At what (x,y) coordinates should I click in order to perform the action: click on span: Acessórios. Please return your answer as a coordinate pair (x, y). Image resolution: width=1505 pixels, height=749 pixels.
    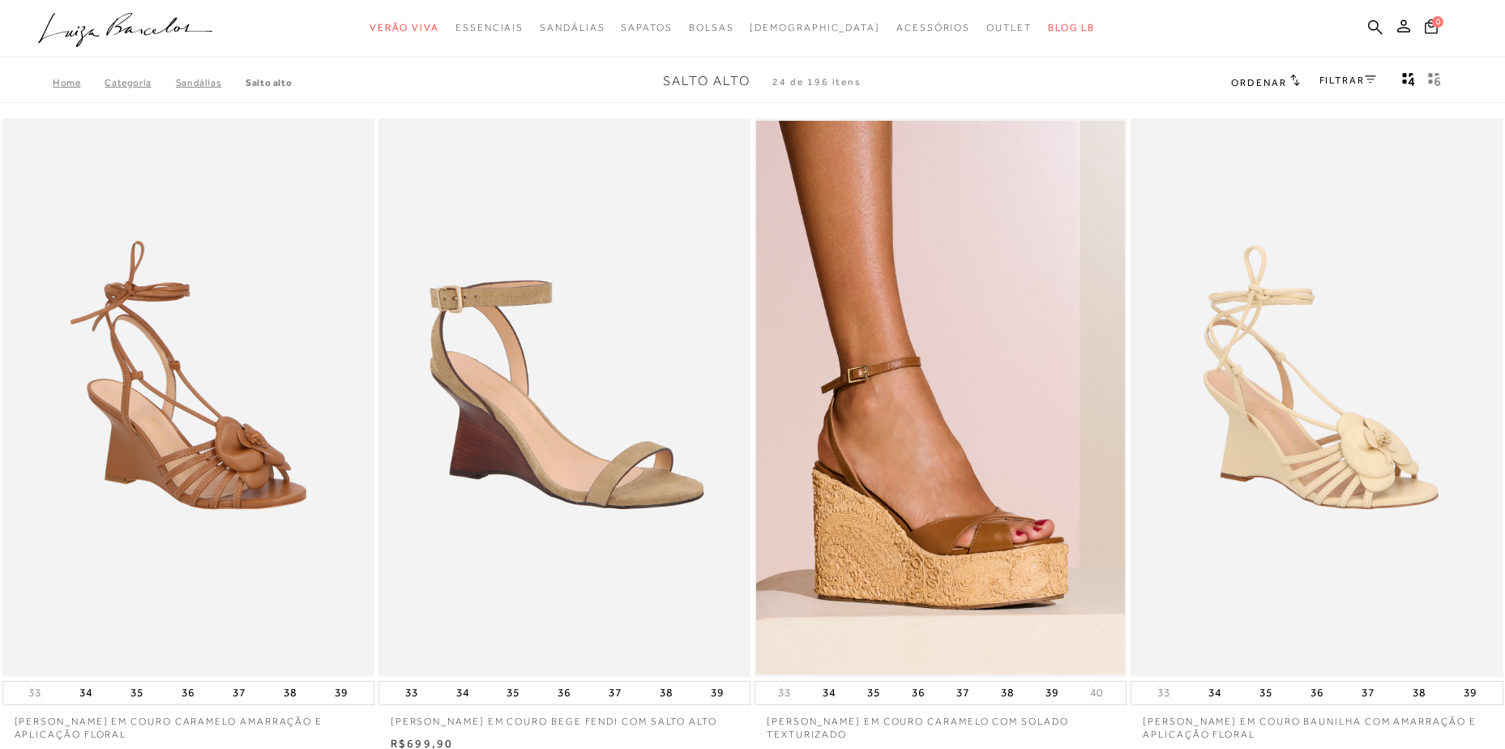
    Looking at the image, I should click on (933, 28).